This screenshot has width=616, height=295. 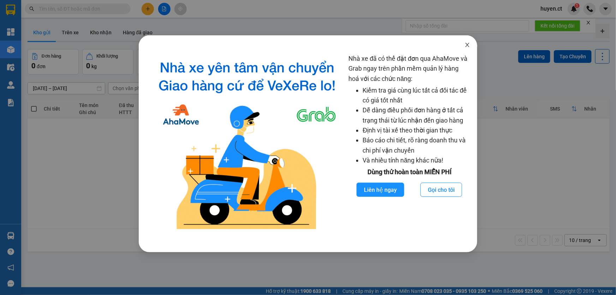 What do you see at coordinates (409, 144) in the screenshot?
I see `div: Nhà xe đã có thể đặt đơn qua AhaMove và Grab ngay trên phần mềm quản lý hàng hoá với các chức năng:` at bounding box center [409, 144].